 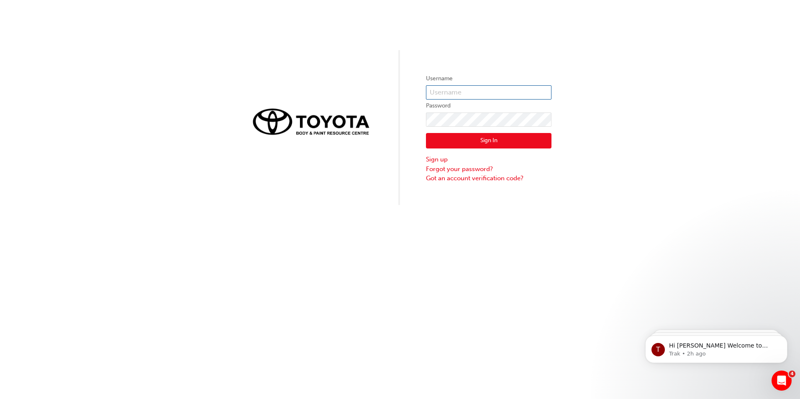 I want to click on a: Sign up, so click(x=488, y=159).